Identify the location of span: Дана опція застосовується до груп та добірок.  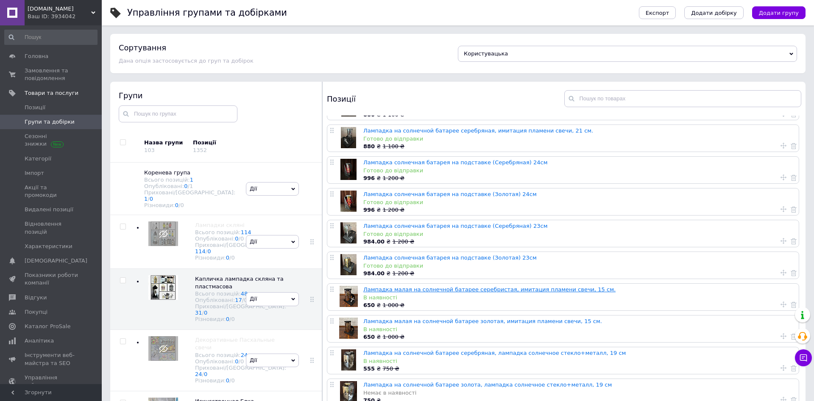
(186, 61).